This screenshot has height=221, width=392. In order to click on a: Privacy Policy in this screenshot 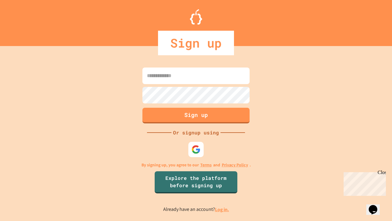, I will do `click(235, 165)`.